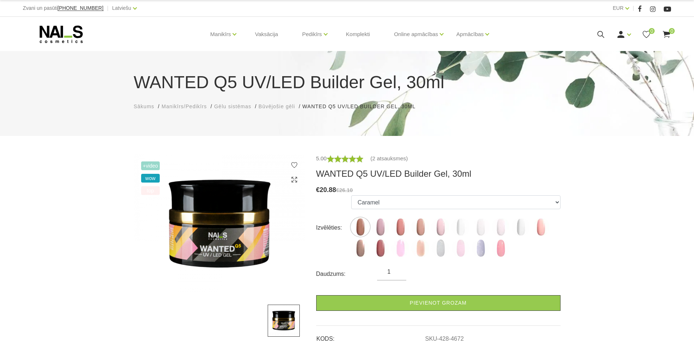  I want to click on a: Pievienot grozam, so click(438, 303).